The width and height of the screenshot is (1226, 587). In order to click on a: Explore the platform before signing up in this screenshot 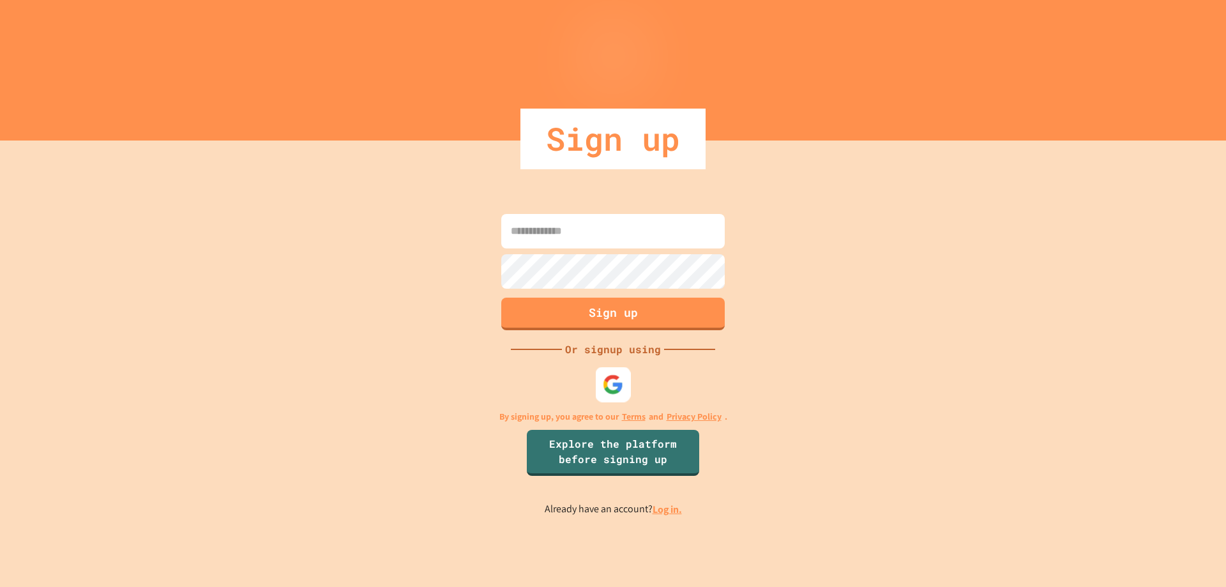, I will do `click(613, 453)`.